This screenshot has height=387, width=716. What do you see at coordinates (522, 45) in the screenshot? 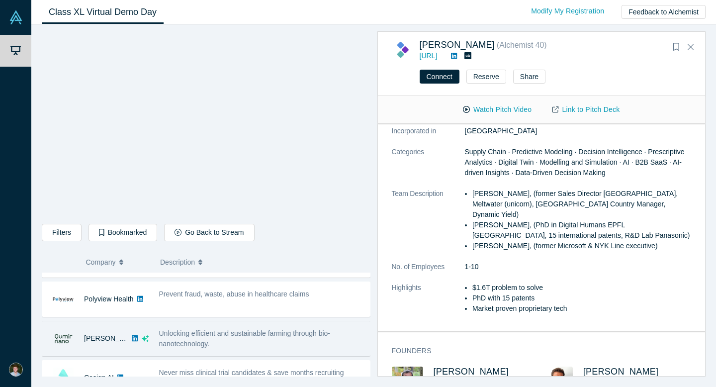
I see `small: ( Alchemist 40 )` at bounding box center [522, 45].